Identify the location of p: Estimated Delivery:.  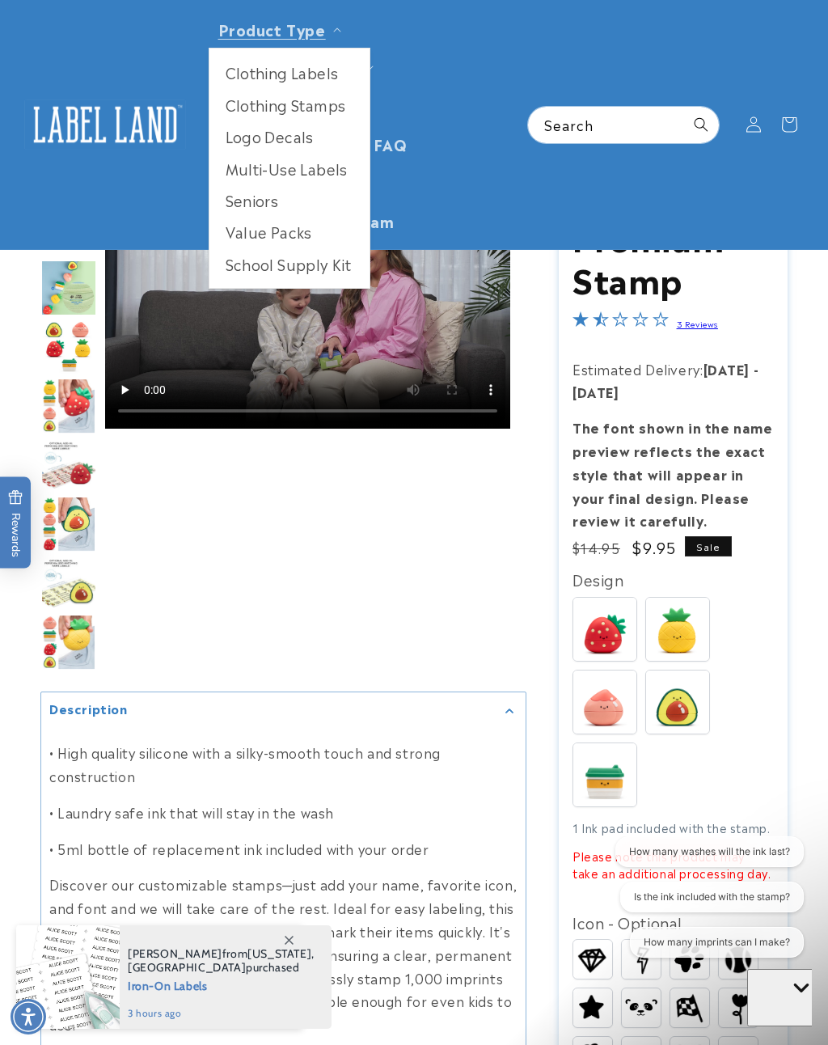
(673, 381).